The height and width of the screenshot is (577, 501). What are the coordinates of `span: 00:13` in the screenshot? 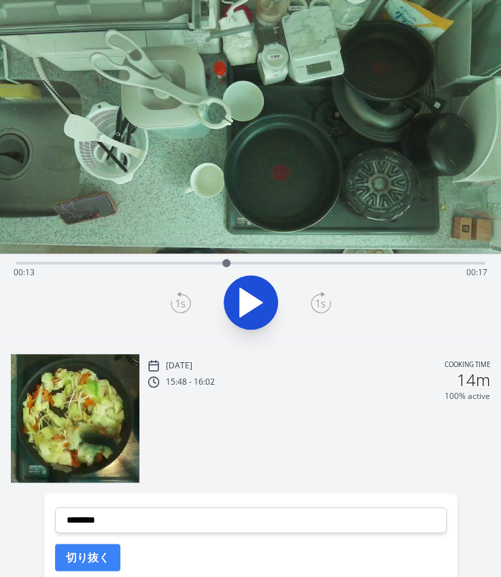 It's located at (24, 272).